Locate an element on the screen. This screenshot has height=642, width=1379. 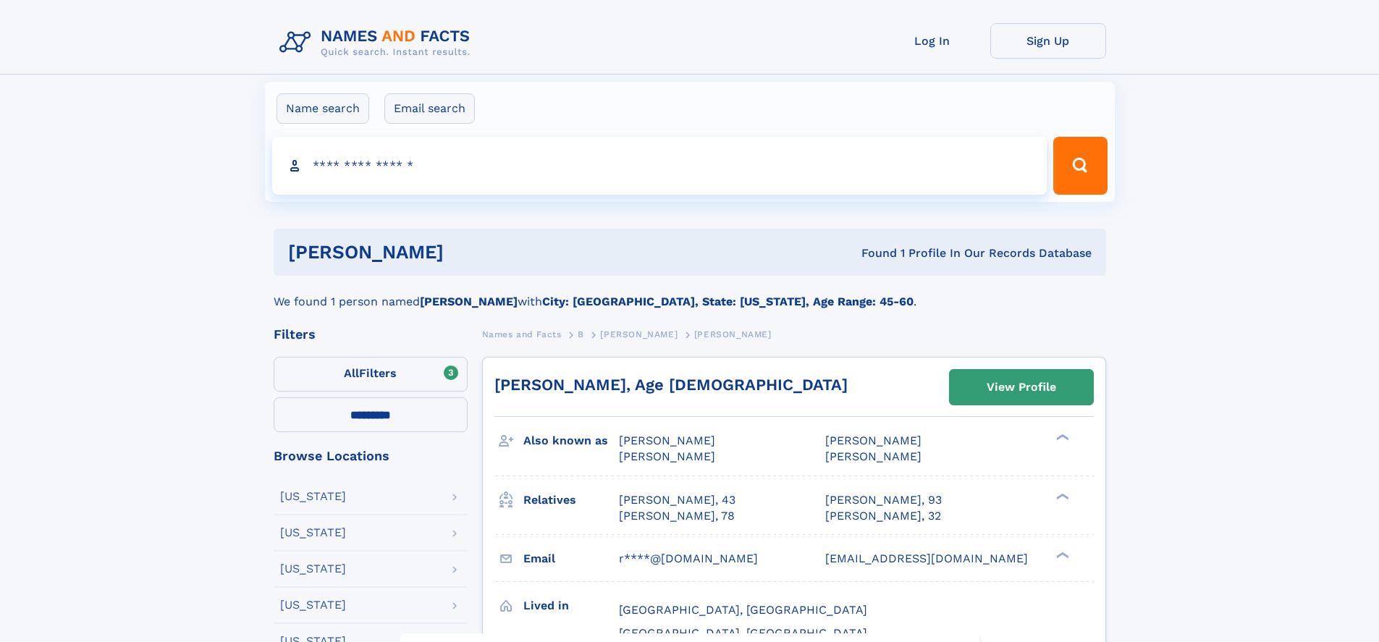
h3: Lived in is located at coordinates (571, 606).